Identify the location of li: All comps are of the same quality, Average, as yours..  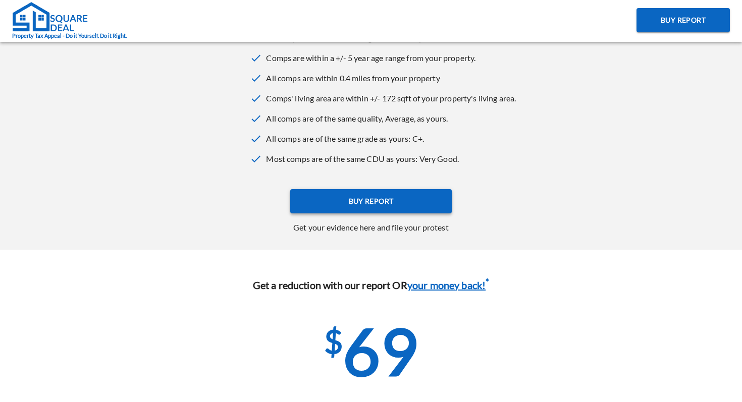
(380, 119).